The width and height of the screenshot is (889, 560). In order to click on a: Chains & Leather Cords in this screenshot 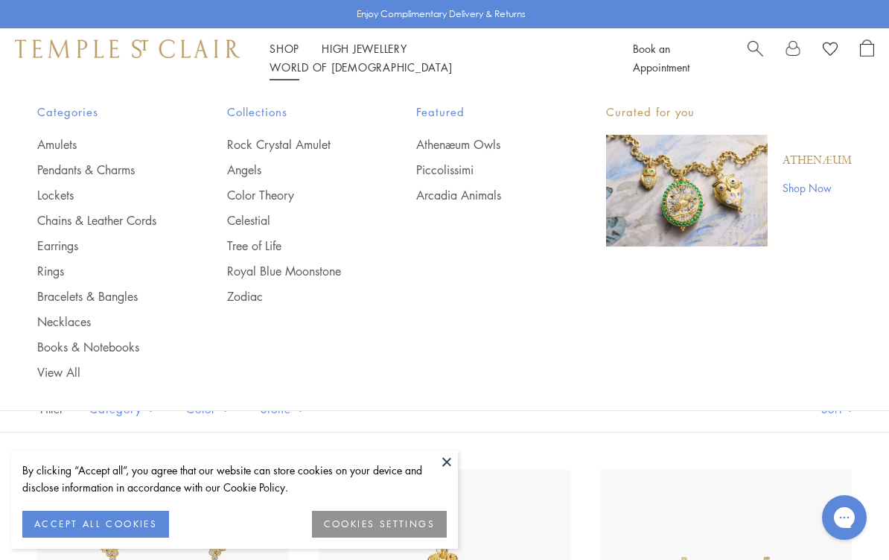, I will do `click(102, 220)`.